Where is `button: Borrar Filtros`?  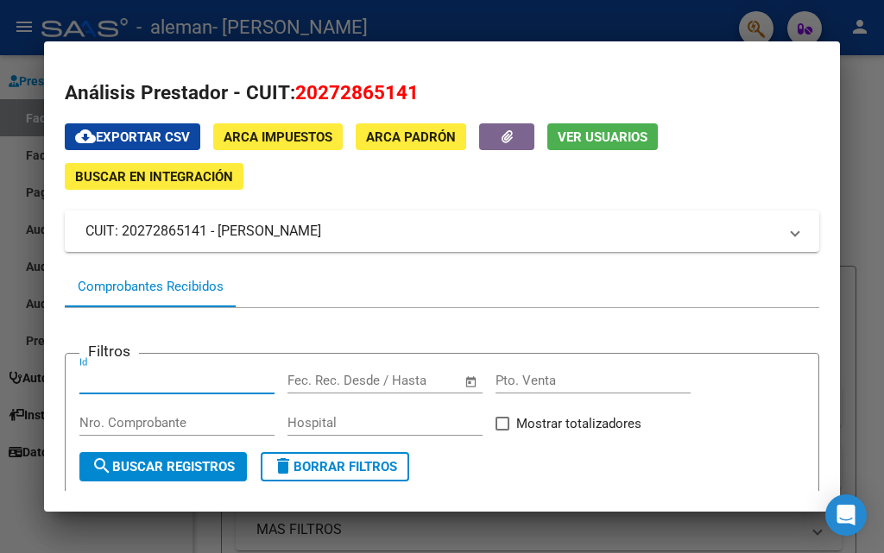
button: Borrar Filtros is located at coordinates (335, 467).